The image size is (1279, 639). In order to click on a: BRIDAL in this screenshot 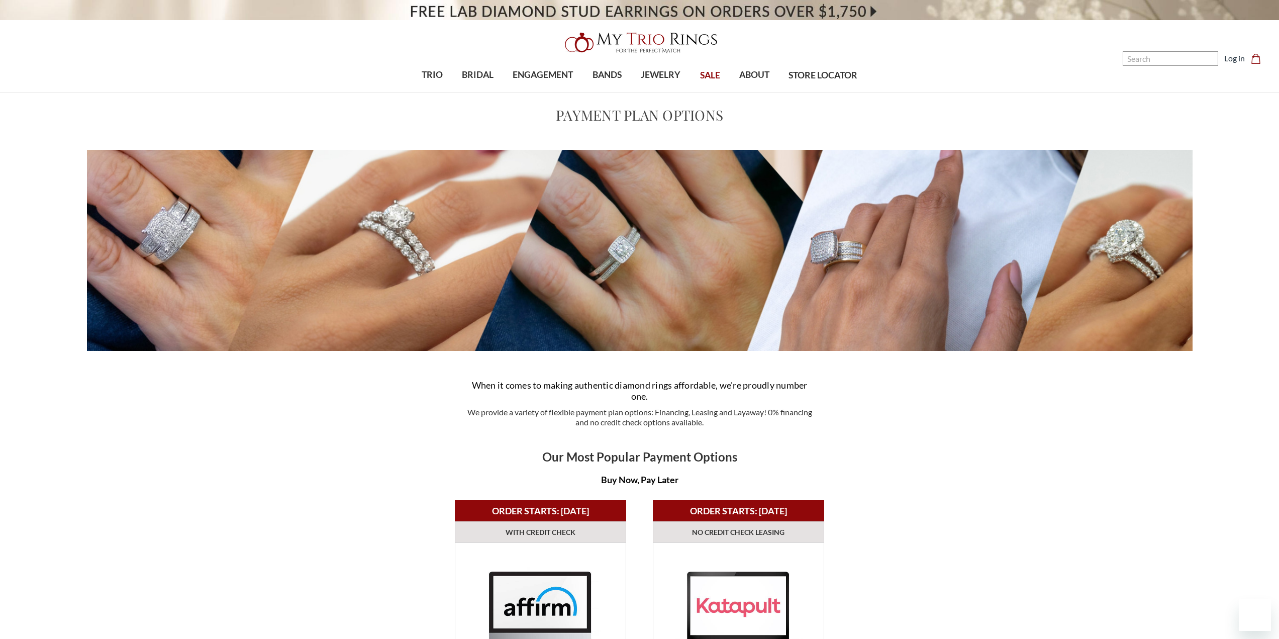, I will do `click(477, 75)`.